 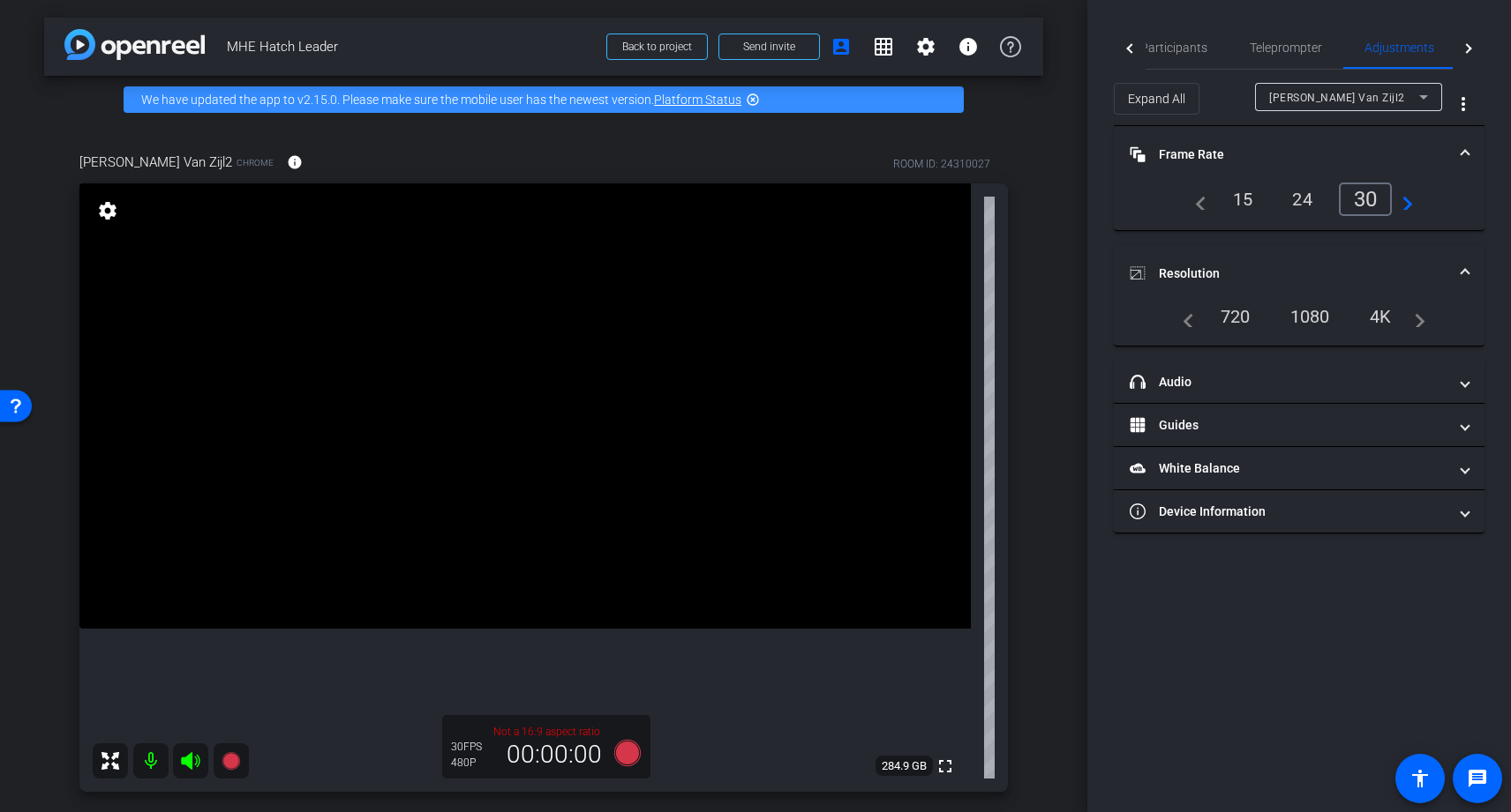 What do you see at coordinates (1299, 425) in the screenshot?
I see `mat-expansion-panel-header: Guides` at bounding box center [1299, 425].